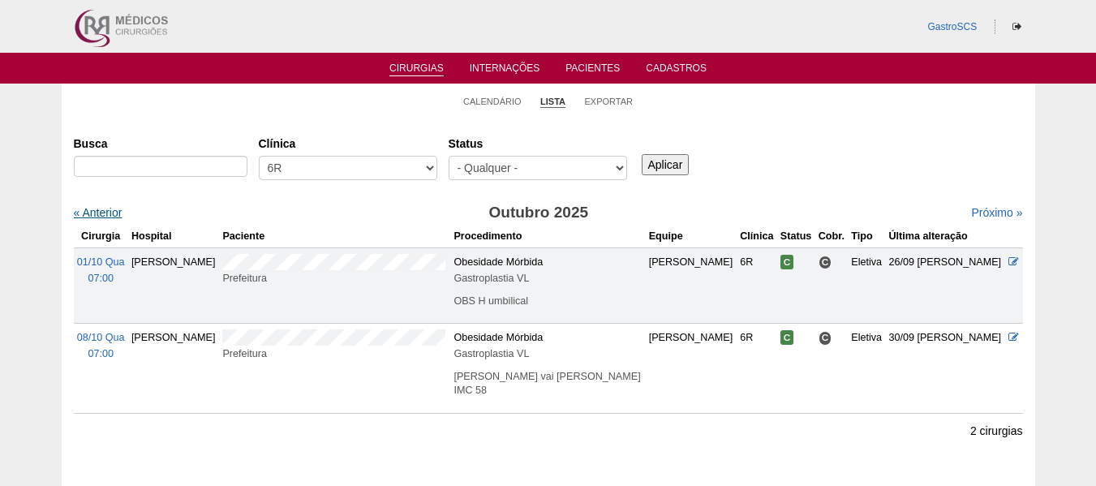 The height and width of the screenshot is (486, 1096). What do you see at coordinates (538, 213) in the screenshot?
I see `h3: Outubro 2025` at bounding box center [538, 213].